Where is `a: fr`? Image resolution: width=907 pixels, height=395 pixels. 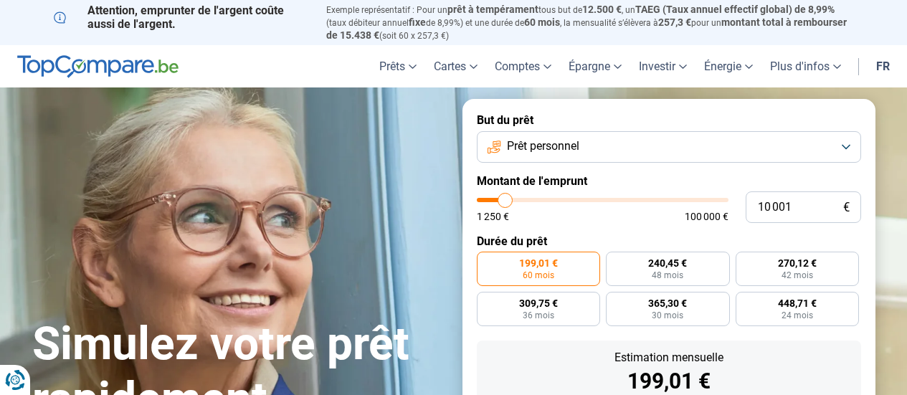
a: fr is located at coordinates (883, 66).